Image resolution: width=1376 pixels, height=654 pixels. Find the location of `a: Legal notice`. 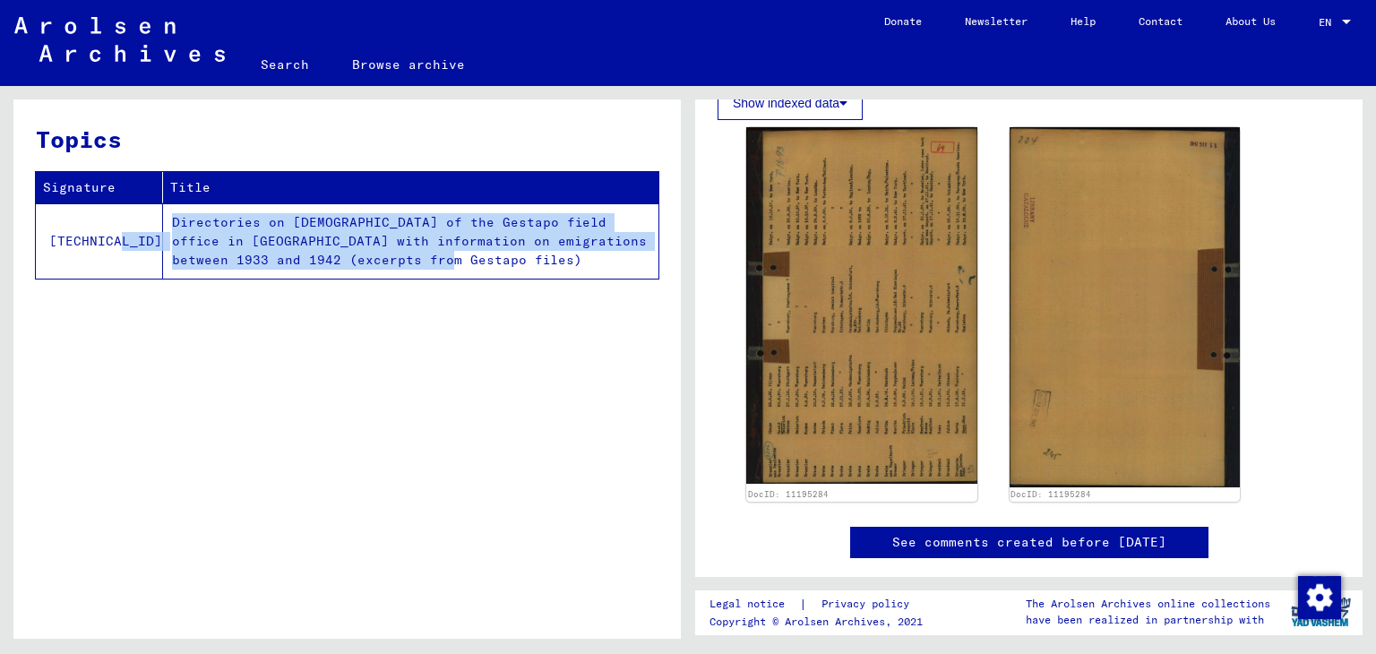

a: Legal notice is located at coordinates (754, 604).